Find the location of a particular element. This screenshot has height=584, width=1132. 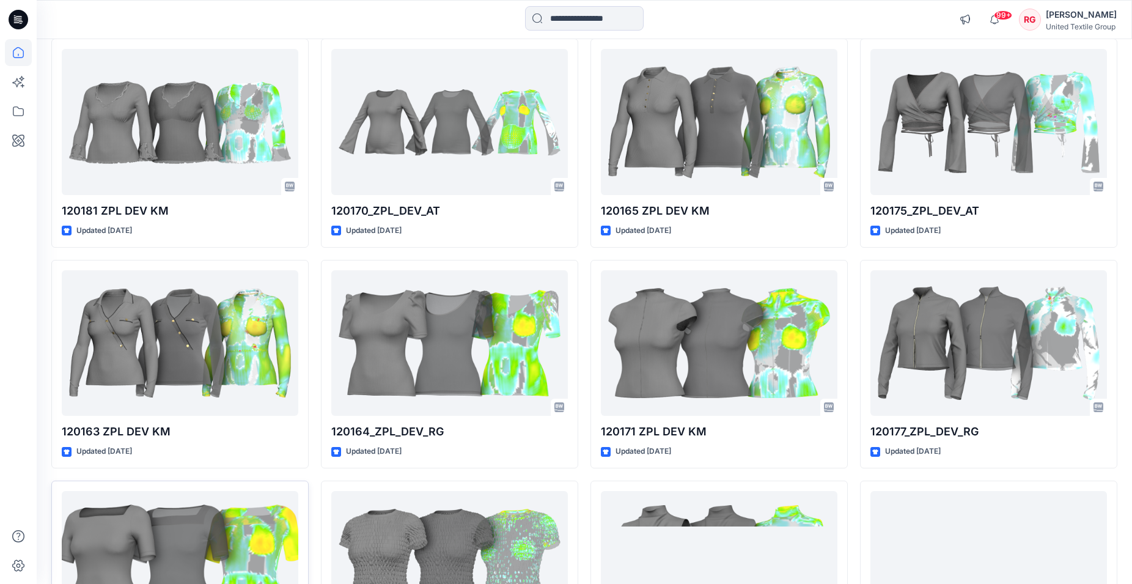

a: 120177_ZPL_DEV_RG is located at coordinates (989, 343).